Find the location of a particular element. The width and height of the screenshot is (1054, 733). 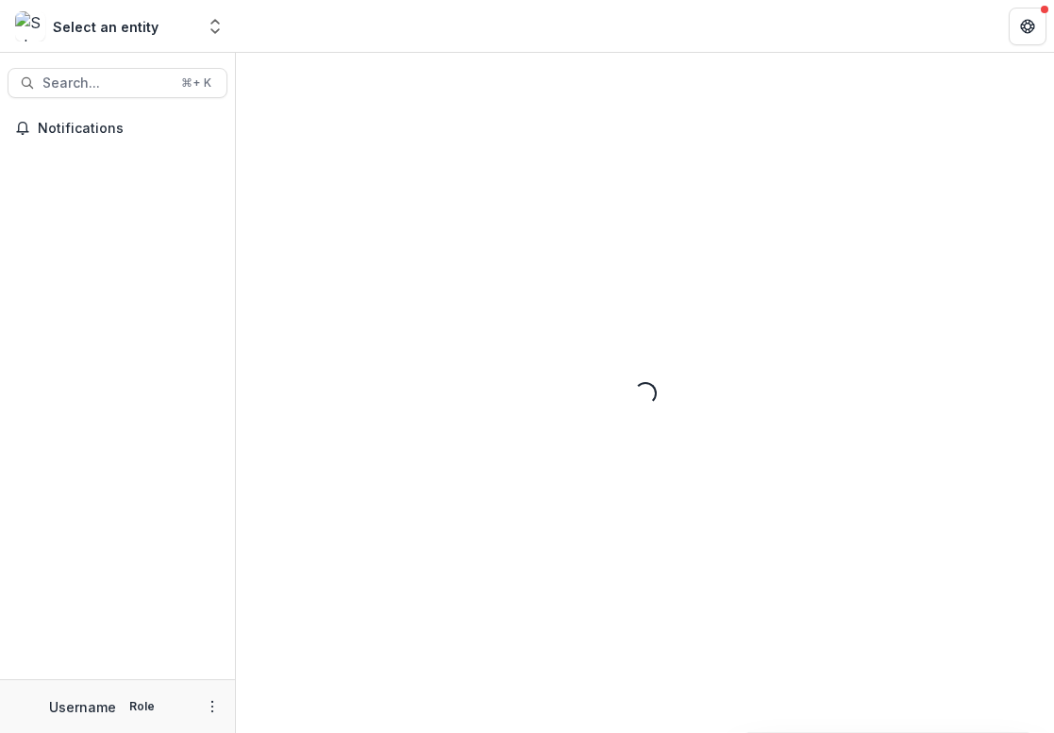

button: Get Help is located at coordinates (1028, 26).